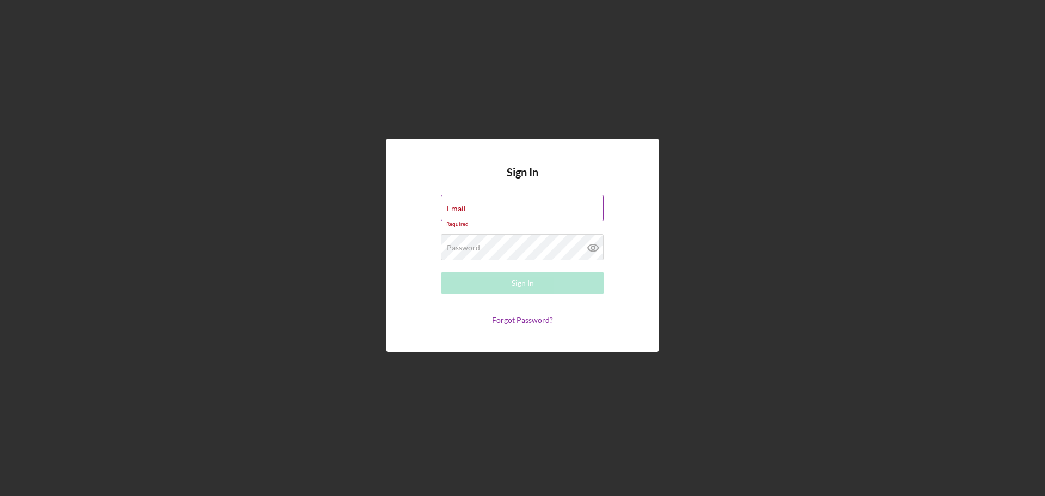  Describe the element at coordinates (523, 320) in the screenshot. I see `a: Forgot Password?` at that location.